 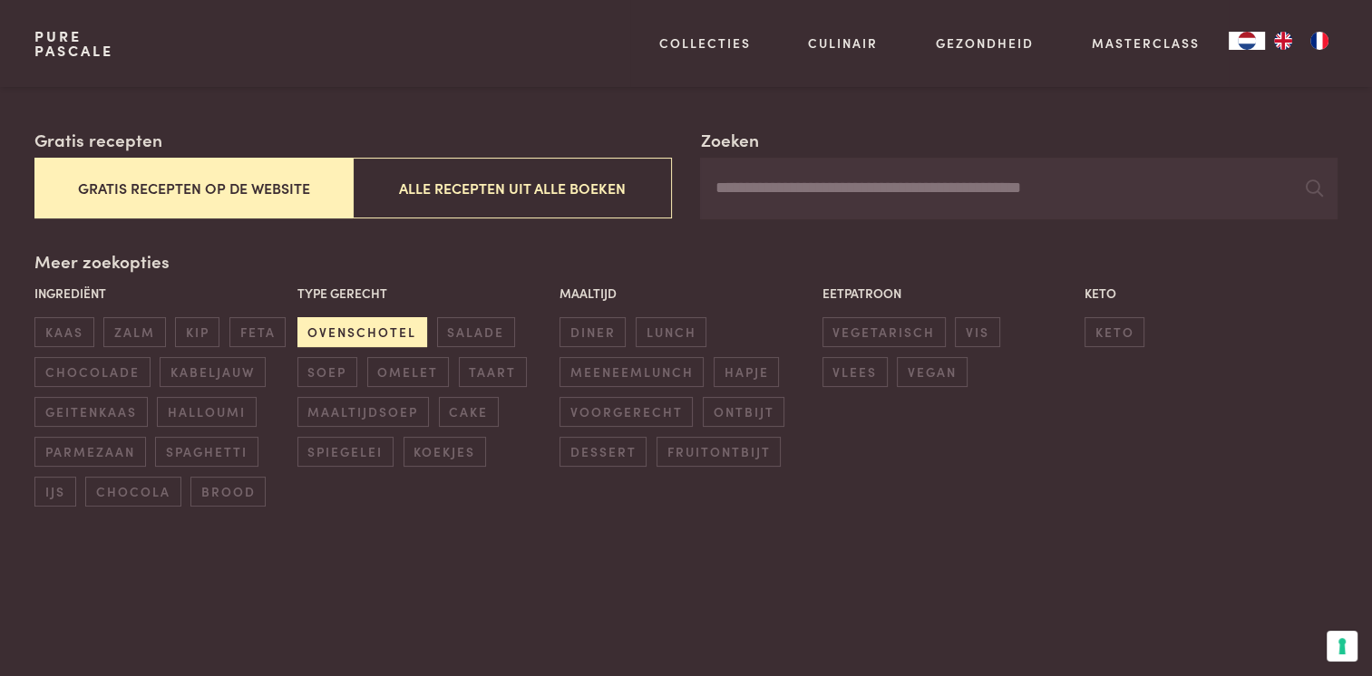 What do you see at coordinates (855, 372) in the screenshot?
I see `span: vlees` at bounding box center [855, 372].